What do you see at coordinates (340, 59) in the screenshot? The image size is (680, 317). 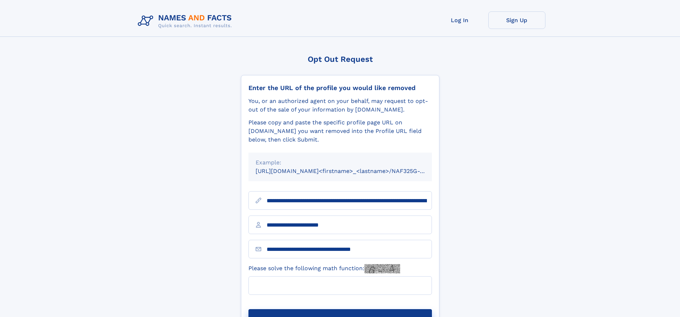 I see `div: Opt Out Request` at bounding box center [340, 59].